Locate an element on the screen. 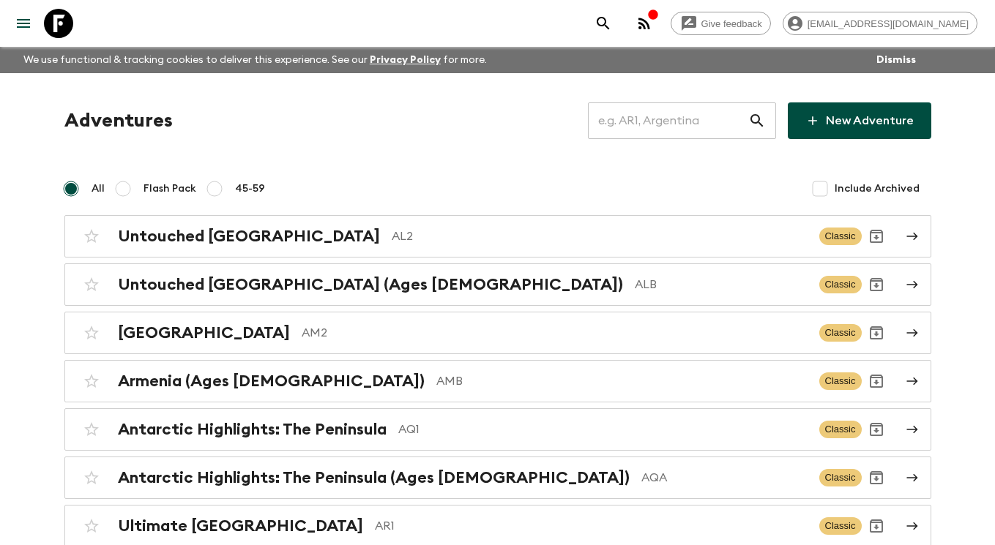  span: Give feedback is located at coordinates (731, 23).